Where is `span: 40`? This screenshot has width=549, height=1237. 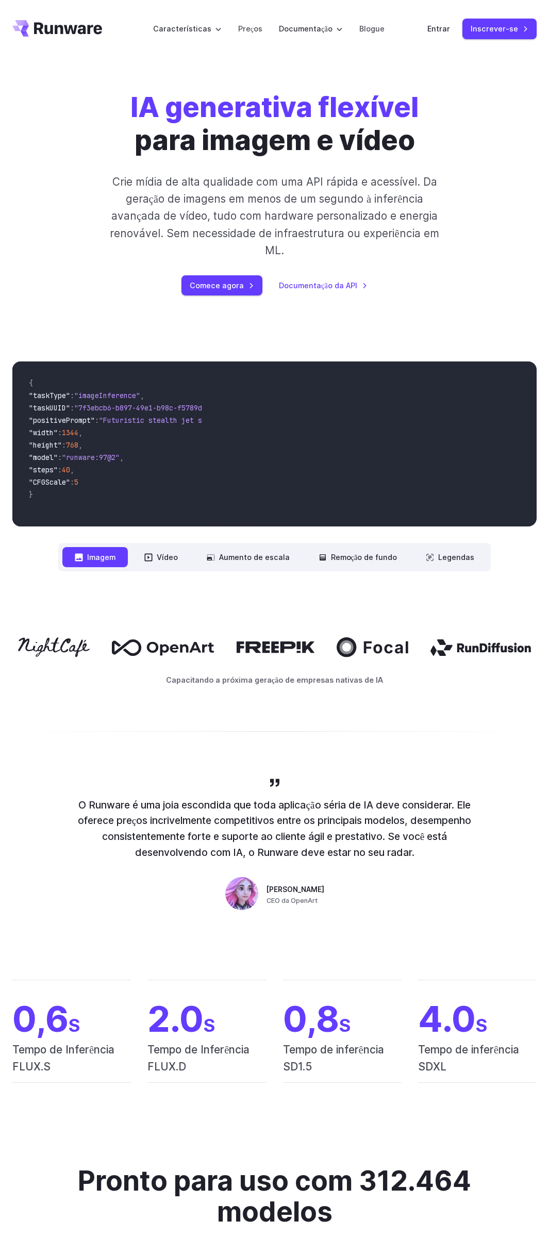 span: 40 is located at coordinates (66, 470).